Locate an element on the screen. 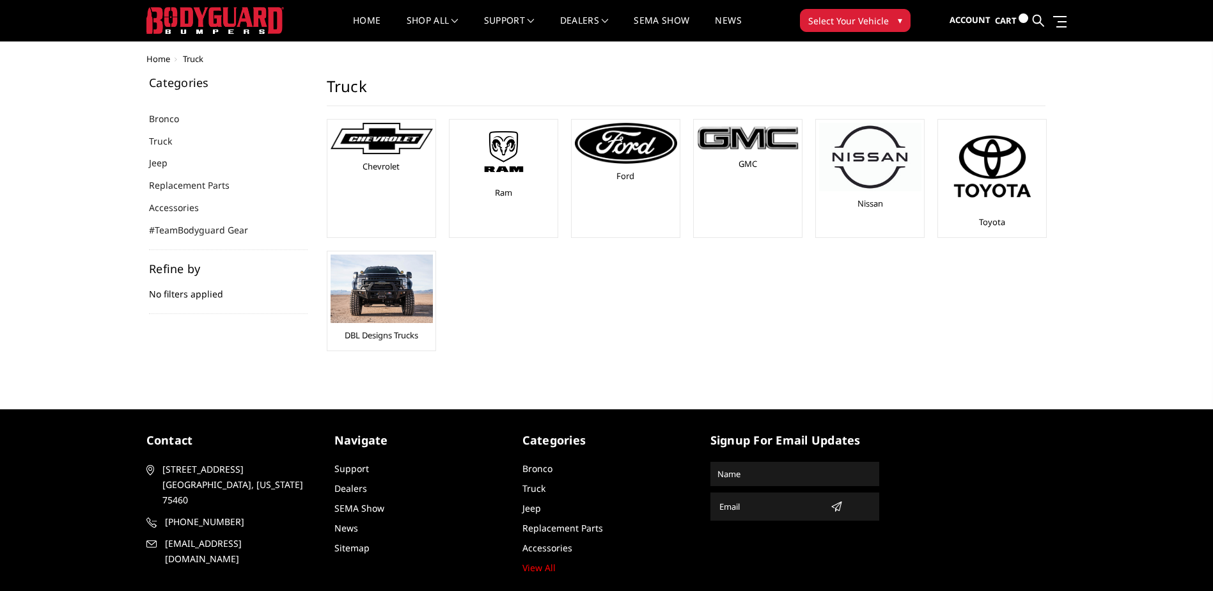 The height and width of the screenshot is (591, 1213). a: Sitemap is located at coordinates (352, 547).